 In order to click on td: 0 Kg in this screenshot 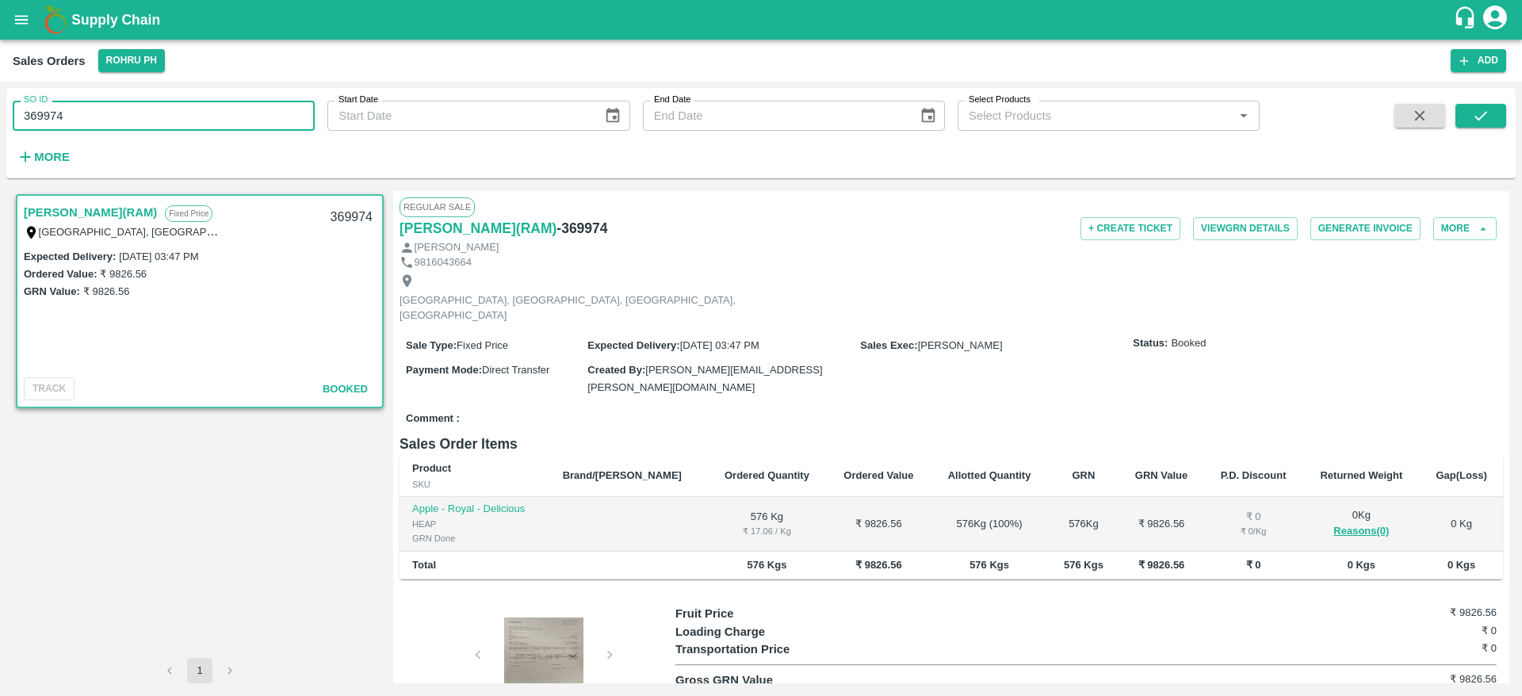, I will do `click(1461, 524)`.